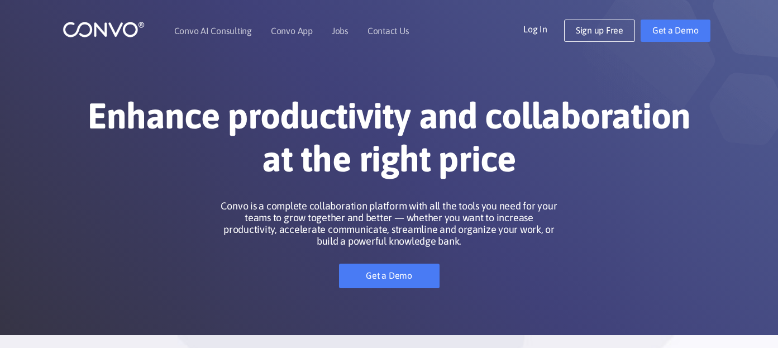 This screenshot has width=778, height=348. Describe the element at coordinates (388, 31) in the screenshot. I see `a: Contact Us` at that location.